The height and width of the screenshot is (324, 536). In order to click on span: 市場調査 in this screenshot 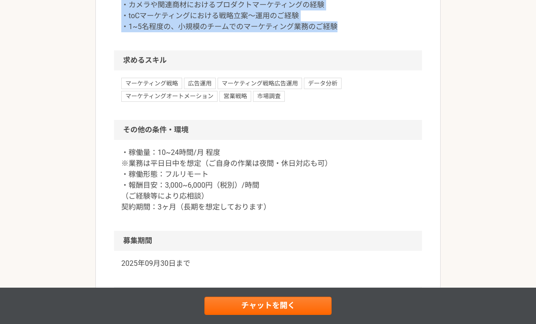, I will do `click(269, 96)`.